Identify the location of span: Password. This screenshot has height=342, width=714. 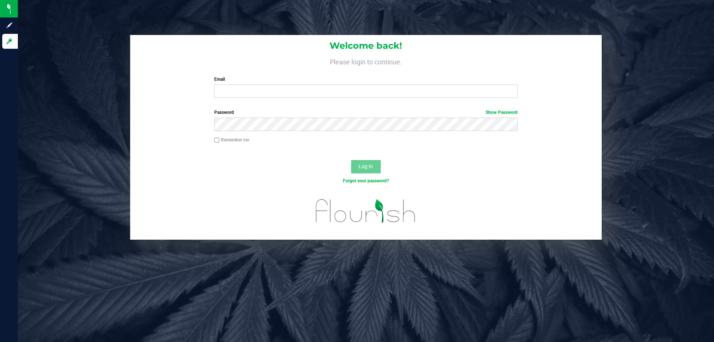
(224, 112).